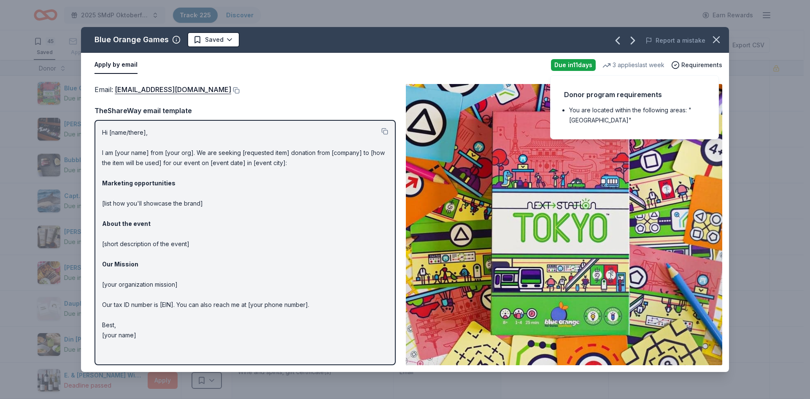 The height and width of the screenshot is (399, 810). I want to click on div: 3 applies last week, so click(633, 65).